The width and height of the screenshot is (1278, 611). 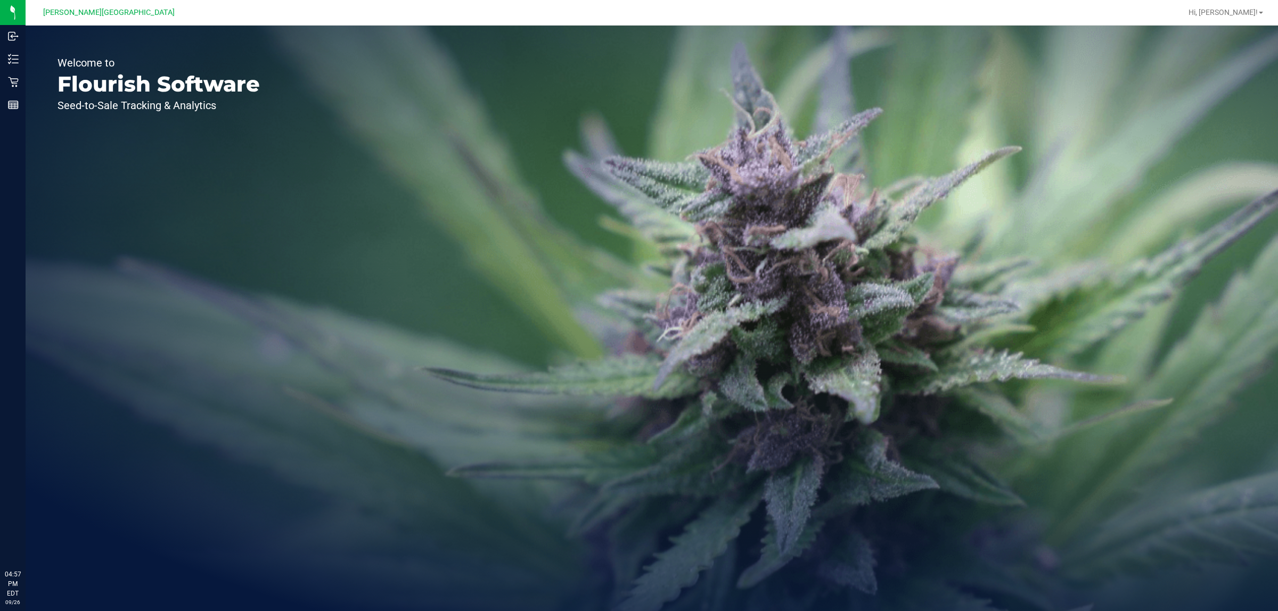 What do you see at coordinates (159, 63) in the screenshot?
I see `p: Welcome to` at bounding box center [159, 63].